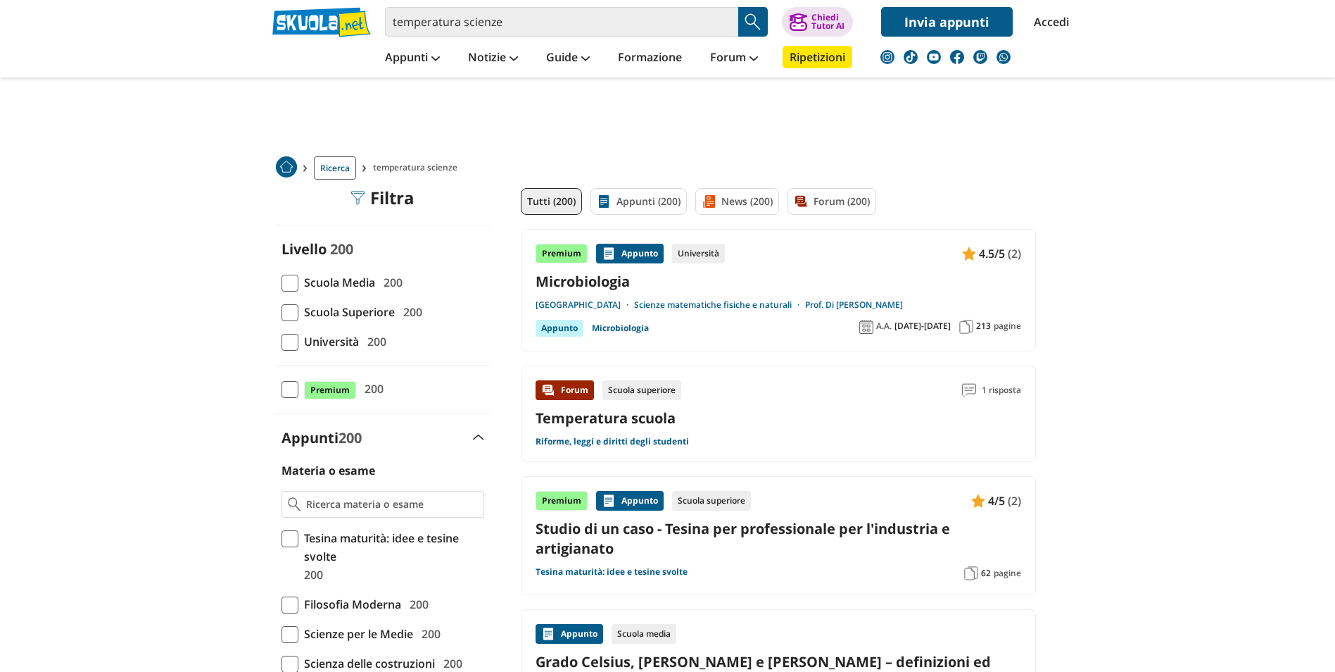  What do you see at coordinates (957, 57) in the screenshot?
I see `img: facebook` at bounding box center [957, 57].